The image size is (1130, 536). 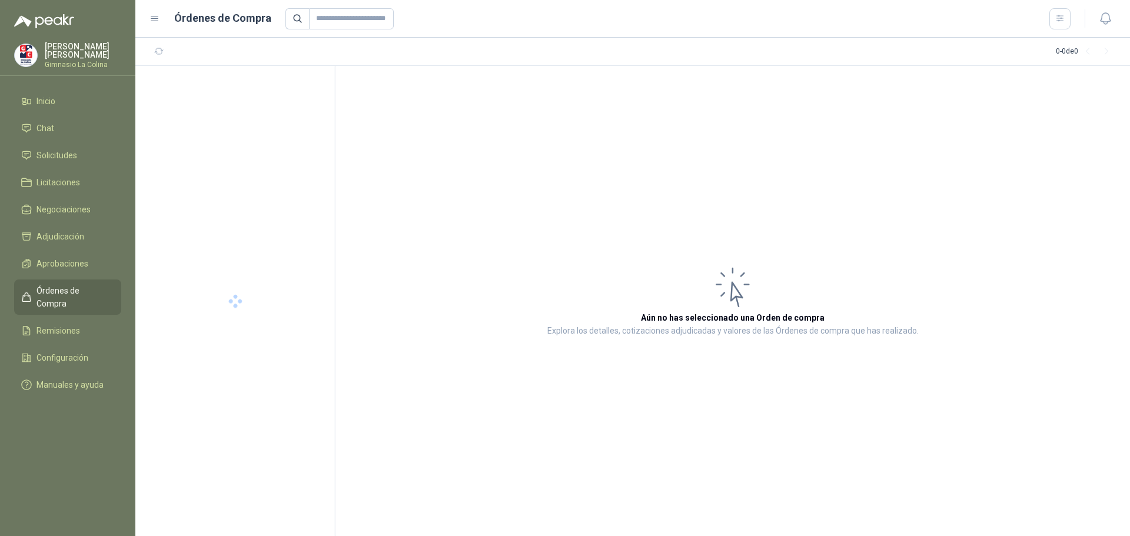 What do you see at coordinates (68, 264) in the screenshot?
I see `a: Aprobaciones` at bounding box center [68, 264].